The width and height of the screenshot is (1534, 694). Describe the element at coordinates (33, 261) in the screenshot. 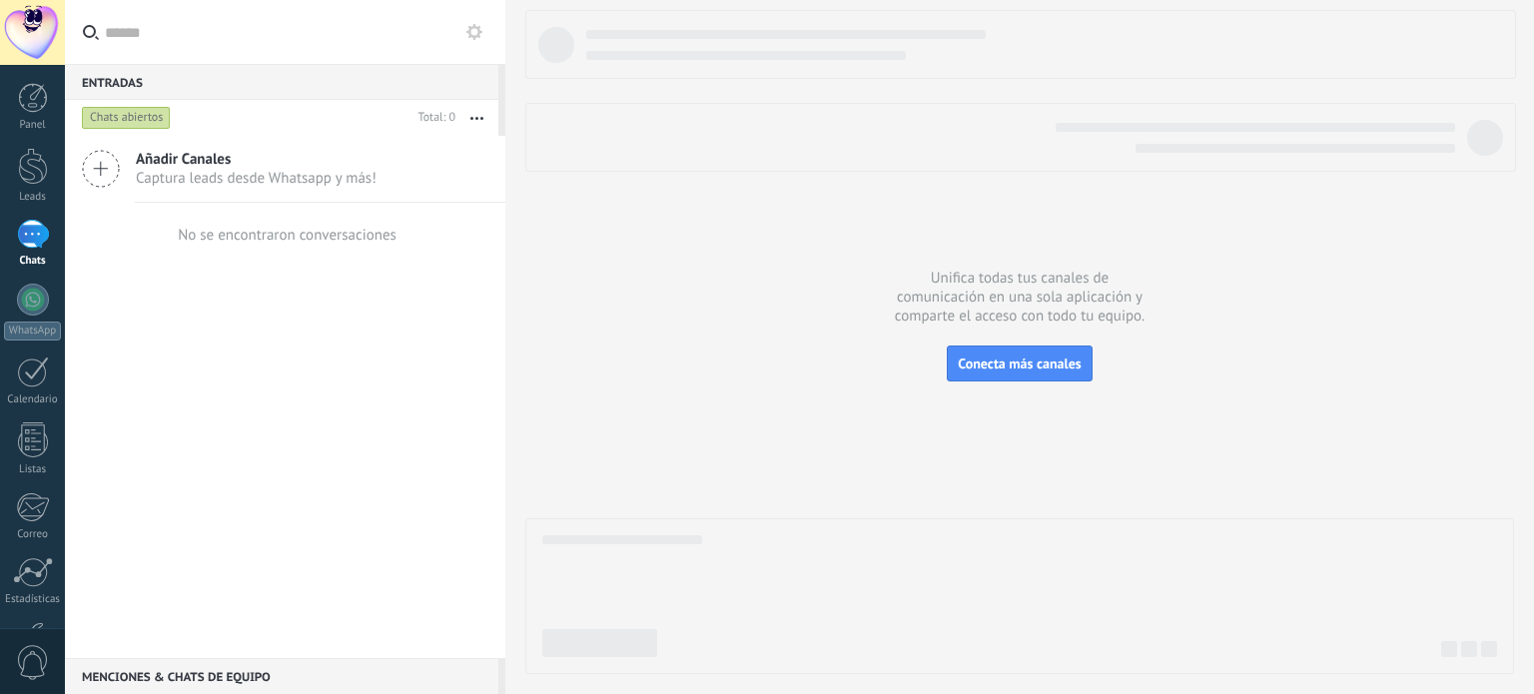

I see `div: Chats` at that location.